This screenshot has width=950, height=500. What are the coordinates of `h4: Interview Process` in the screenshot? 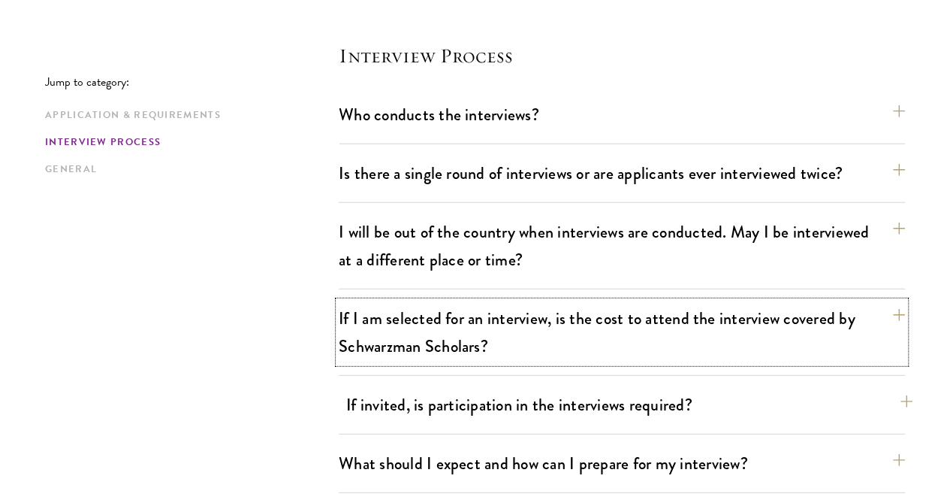 It's located at (622, 56).